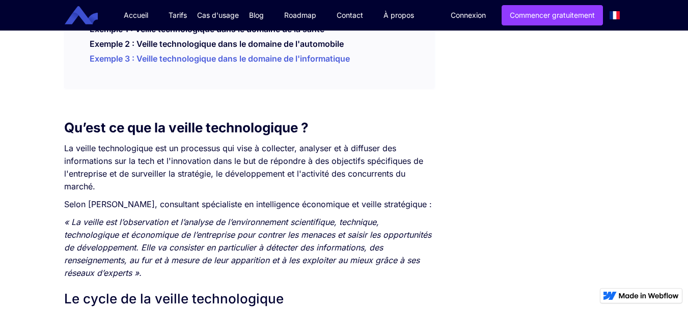 The image size is (688, 309). Describe the element at coordinates (468, 15) in the screenshot. I see `a: Connexion` at that location.